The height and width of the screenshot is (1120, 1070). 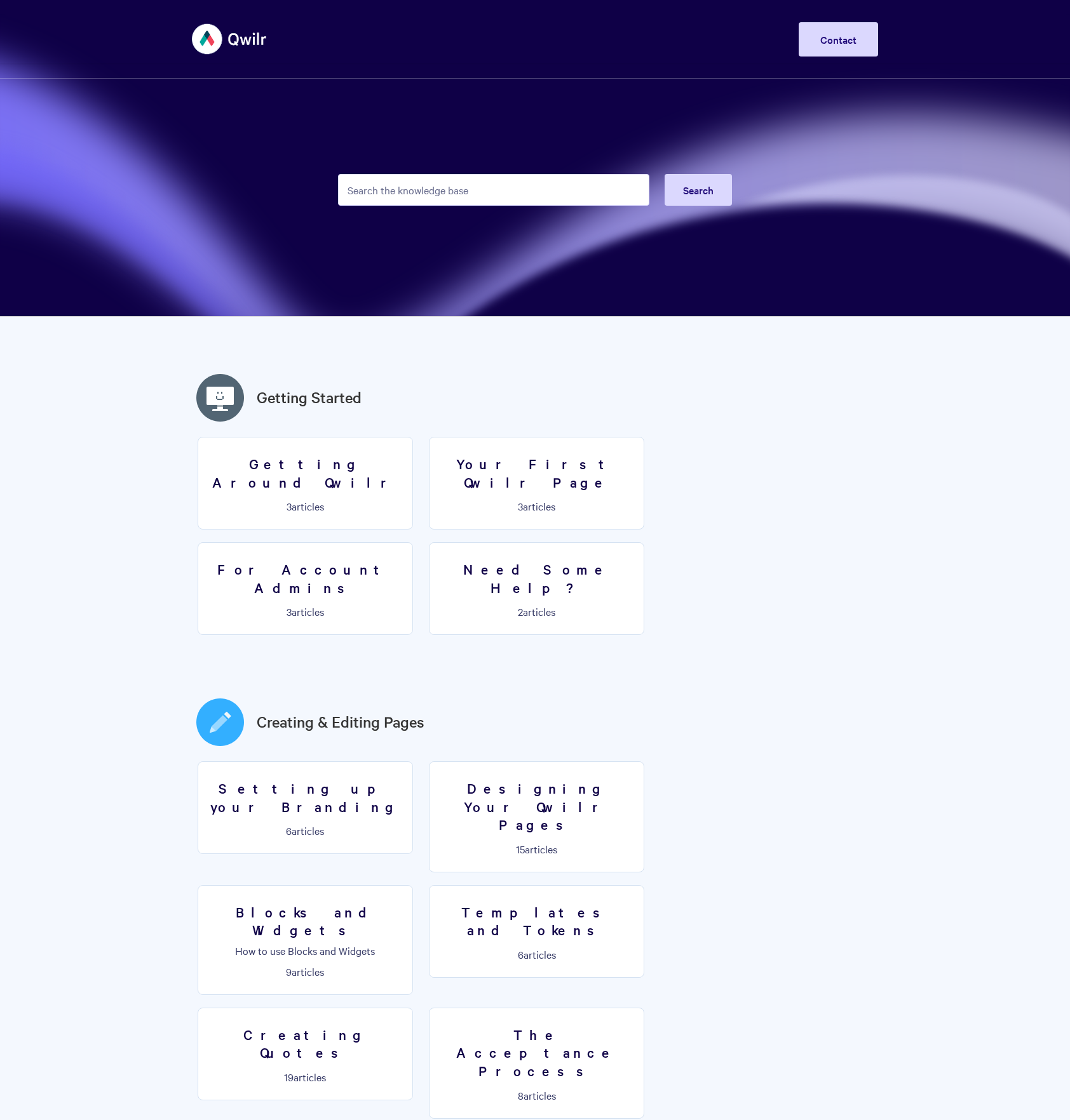 I want to click on span: 2, so click(x=521, y=611).